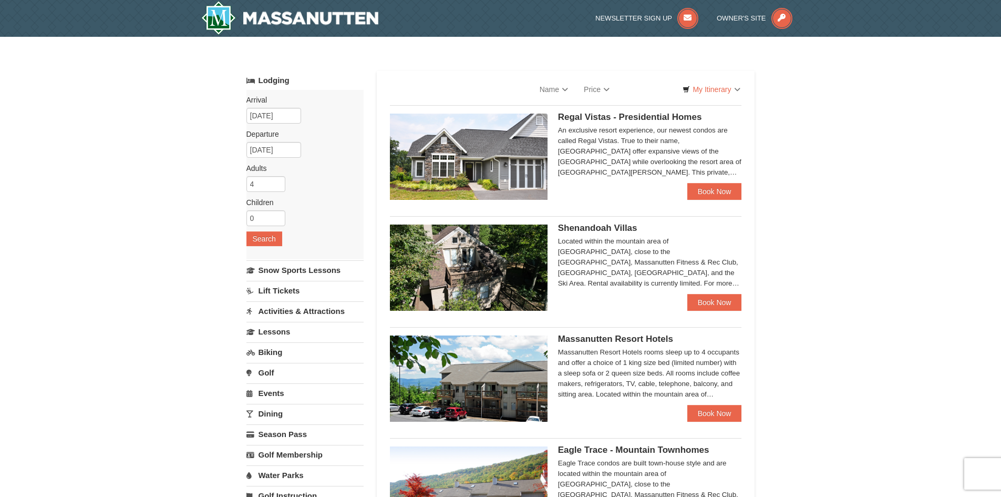 Image resolution: width=1001 pixels, height=497 pixels. What do you see at coordinates (741, 18) in the screenshot?
I see `span: Owner's Site` at bounding box center [741, 18].